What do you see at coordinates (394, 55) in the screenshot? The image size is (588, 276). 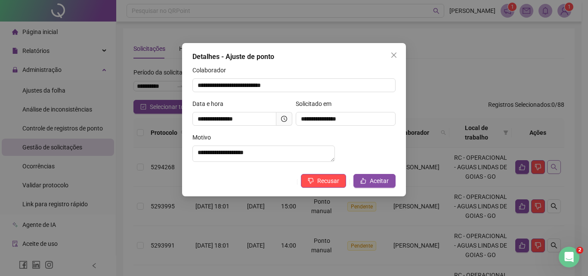 I see `button: Close` at bounding box center [394, 55].